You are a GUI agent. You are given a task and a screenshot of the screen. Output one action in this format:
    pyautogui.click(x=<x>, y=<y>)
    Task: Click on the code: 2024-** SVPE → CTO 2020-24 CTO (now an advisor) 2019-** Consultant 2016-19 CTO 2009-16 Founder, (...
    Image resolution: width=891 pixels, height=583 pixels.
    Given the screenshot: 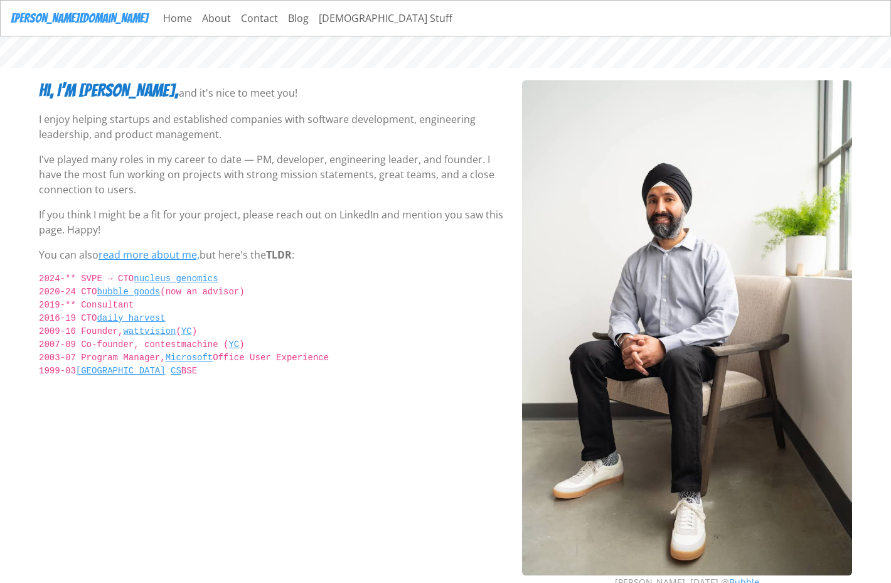 What is the action you would take?
    pyautogui.click(x=273, y=331)
    